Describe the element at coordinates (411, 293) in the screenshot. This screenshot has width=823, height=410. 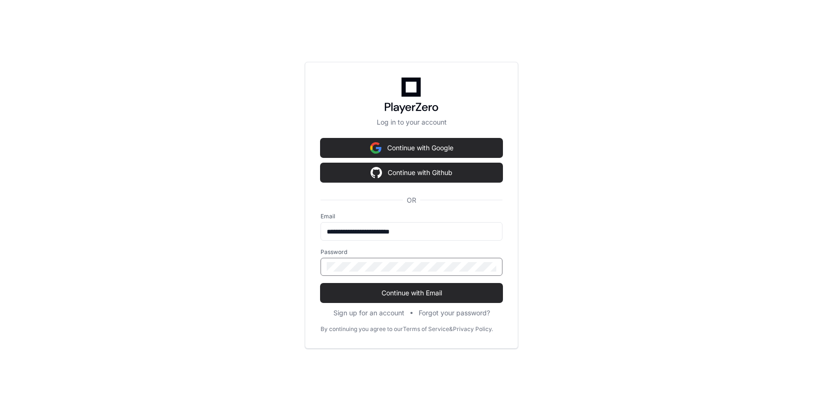
I see `span: Continue with Email` at that location.